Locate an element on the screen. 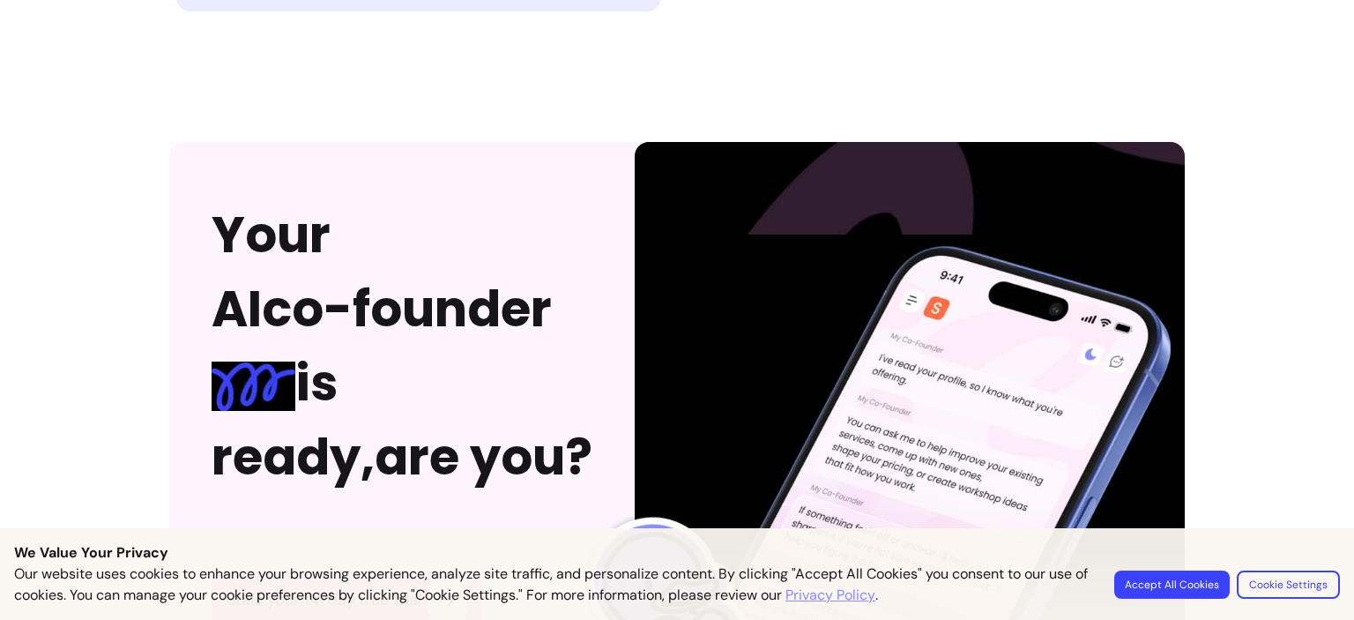 The image size is (1354, 620). h2: Your AI is ready, is located at coordinates (402, 346).